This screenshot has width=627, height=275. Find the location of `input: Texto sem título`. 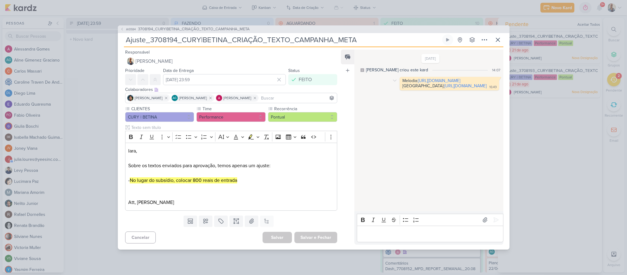

input: Texto sem título is located at coordinates (234, 127).